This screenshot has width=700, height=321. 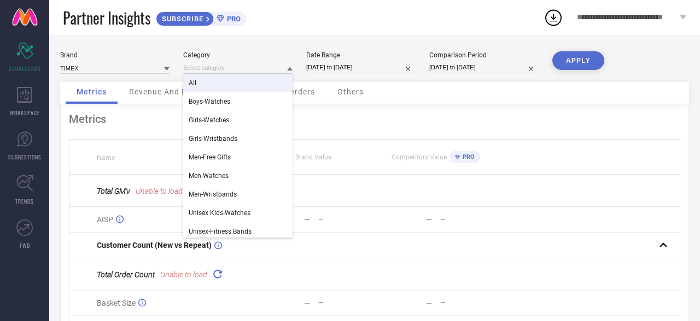 I want to click on span: All, so click(x=192, y=83).